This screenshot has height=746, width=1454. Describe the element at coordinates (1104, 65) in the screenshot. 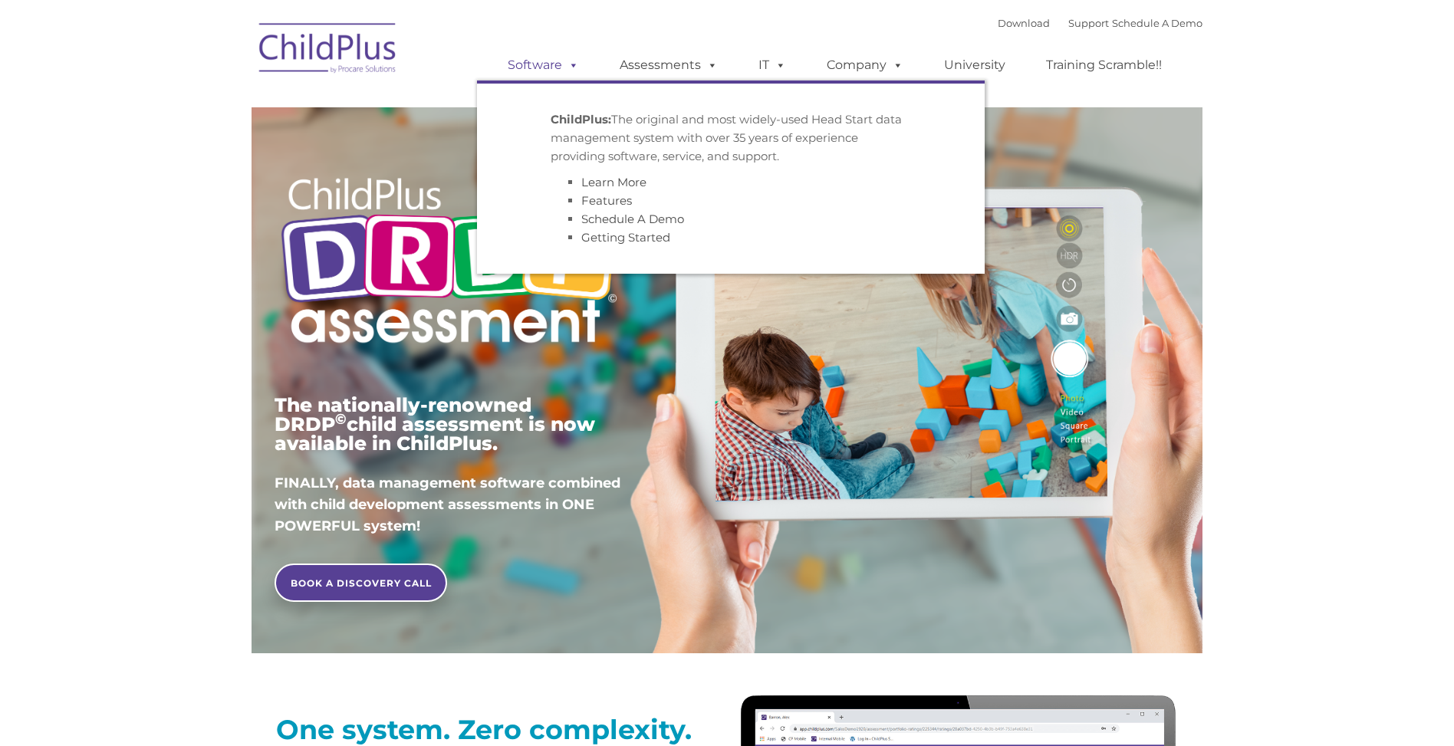

I see `a: Training Scramble!!` at that location.